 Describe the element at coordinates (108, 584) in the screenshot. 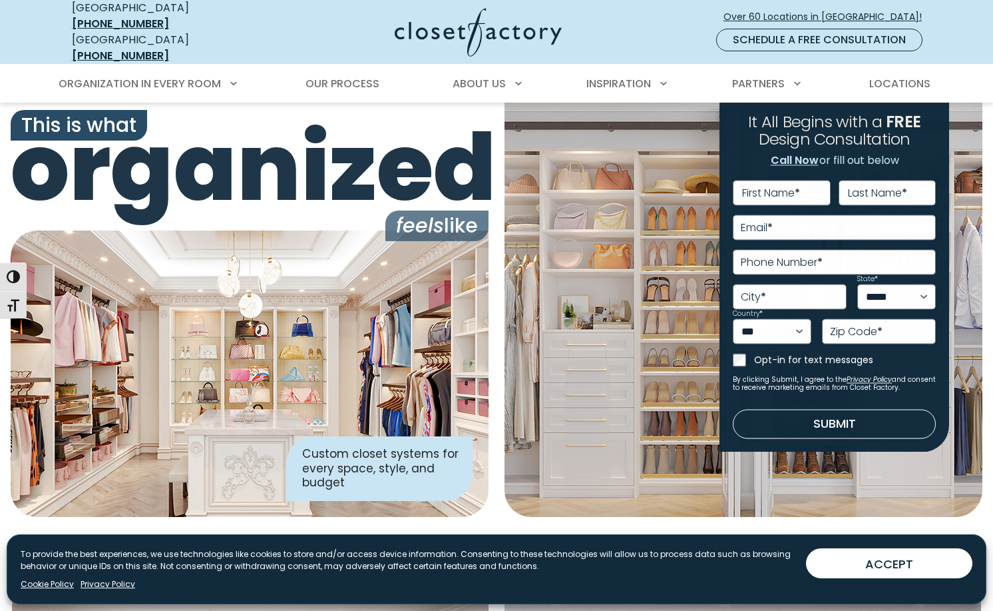

I see `a: Privacy Policy` at that location.